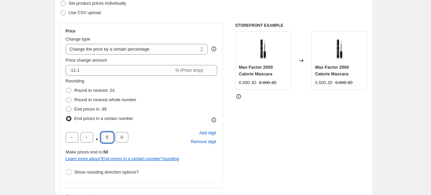  I want to click on span: Show rounding direction options?, so click(107, 172).